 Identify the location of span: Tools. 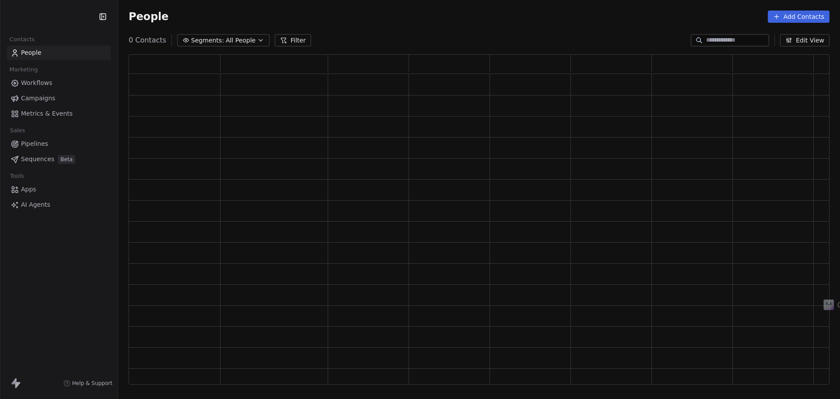
(17, 176).